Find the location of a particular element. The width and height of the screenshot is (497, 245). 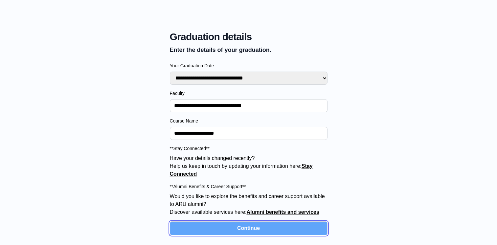

strong: Alumni benefits and services is located at coordinates (283, 212).